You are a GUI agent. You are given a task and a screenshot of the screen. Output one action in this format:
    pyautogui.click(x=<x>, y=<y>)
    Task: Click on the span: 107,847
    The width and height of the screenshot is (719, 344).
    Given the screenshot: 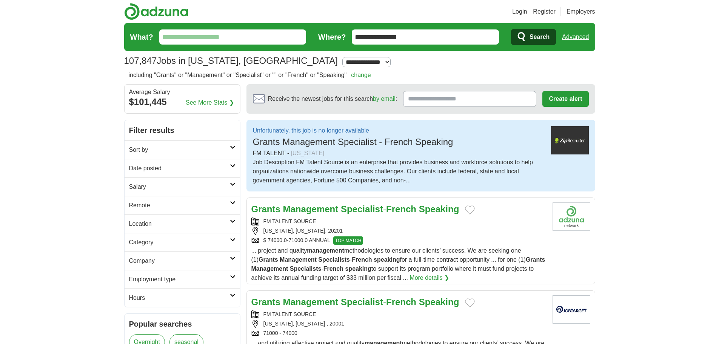 What is the action you would take?
    pyautogui.click(x=140, y=61)
    